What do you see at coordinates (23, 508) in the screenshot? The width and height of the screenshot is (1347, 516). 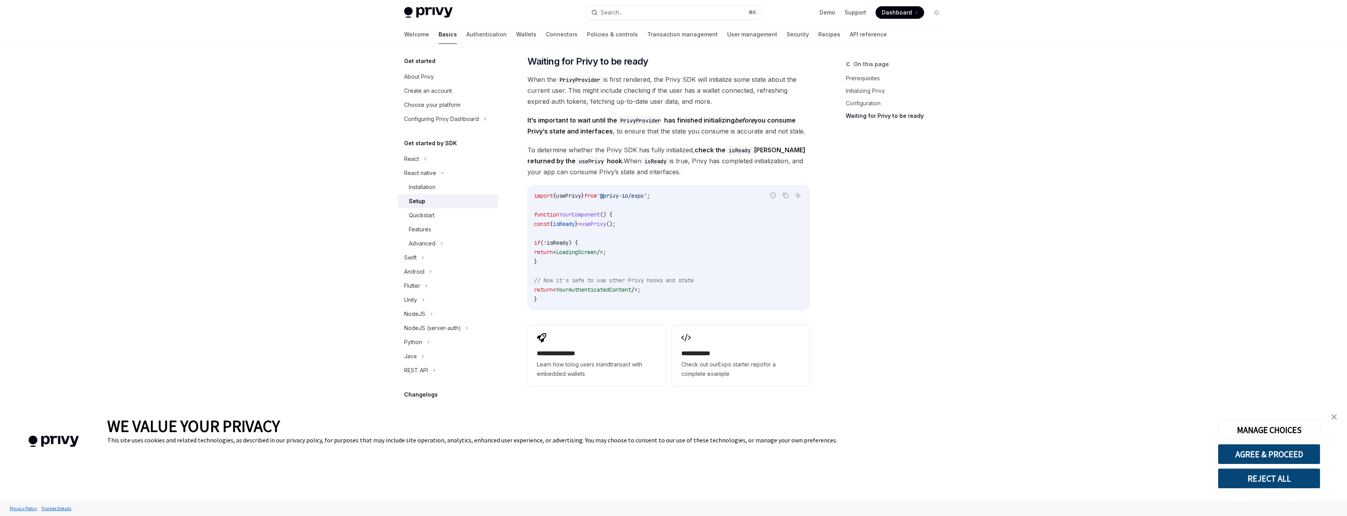 I see `a: Privacy Policy` at bounding box center [23, 508].